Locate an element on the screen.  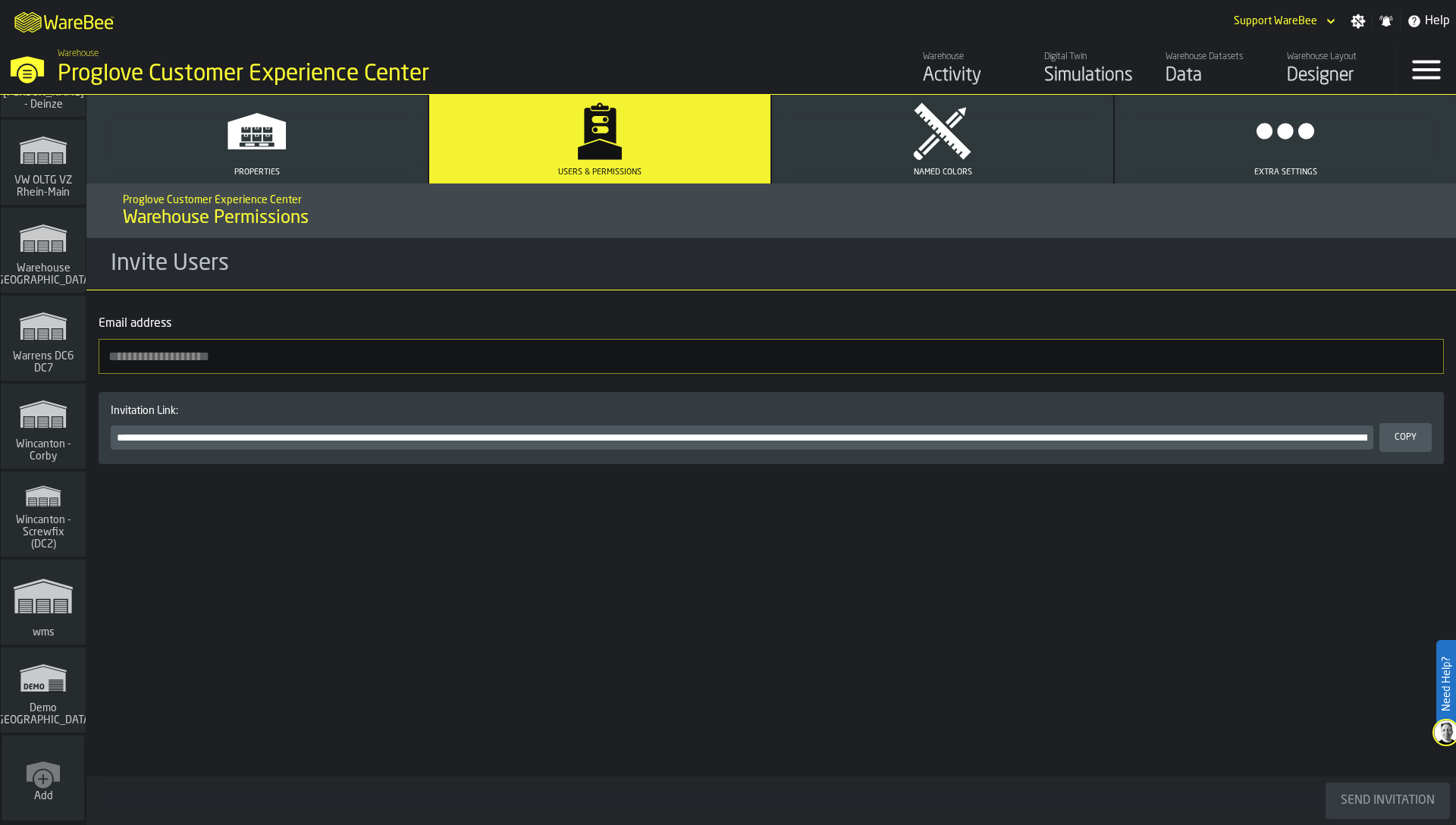
div: Activity is located at coordinates (971, 76).